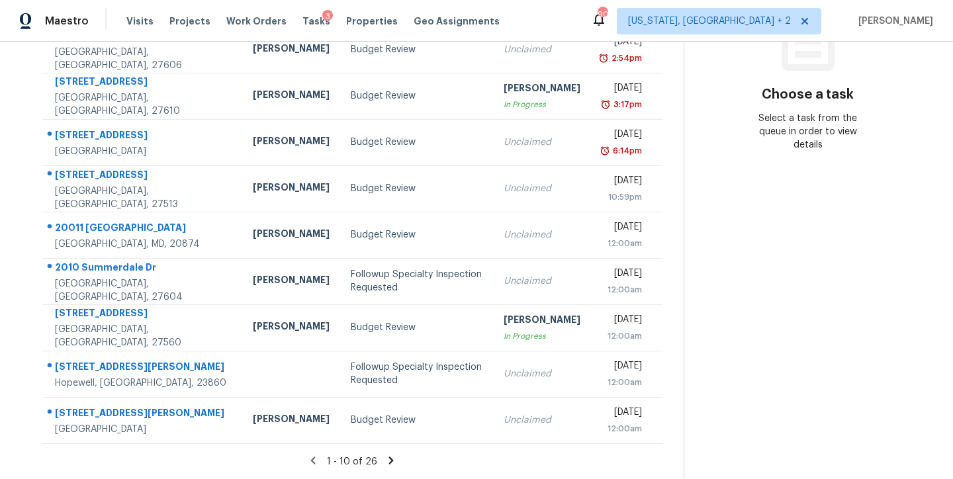  I want to click on div: 10:59pm, so click(622, 197).